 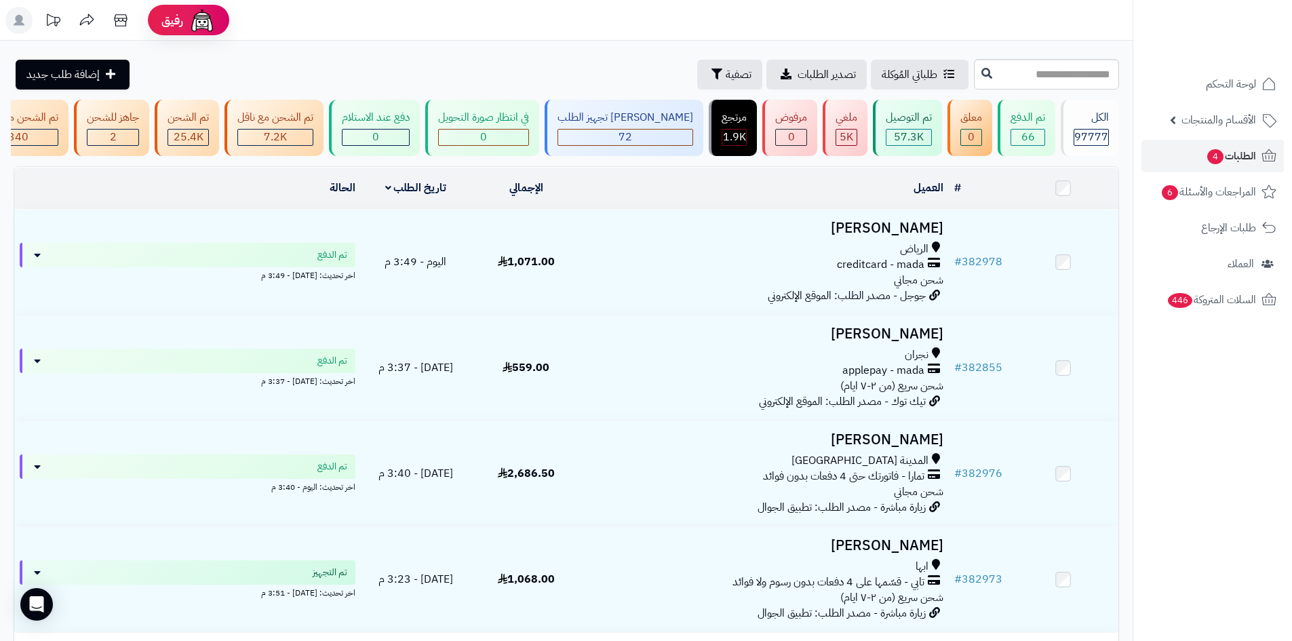 I want to click on span: applepay - mada, so click(x=883, y=370).